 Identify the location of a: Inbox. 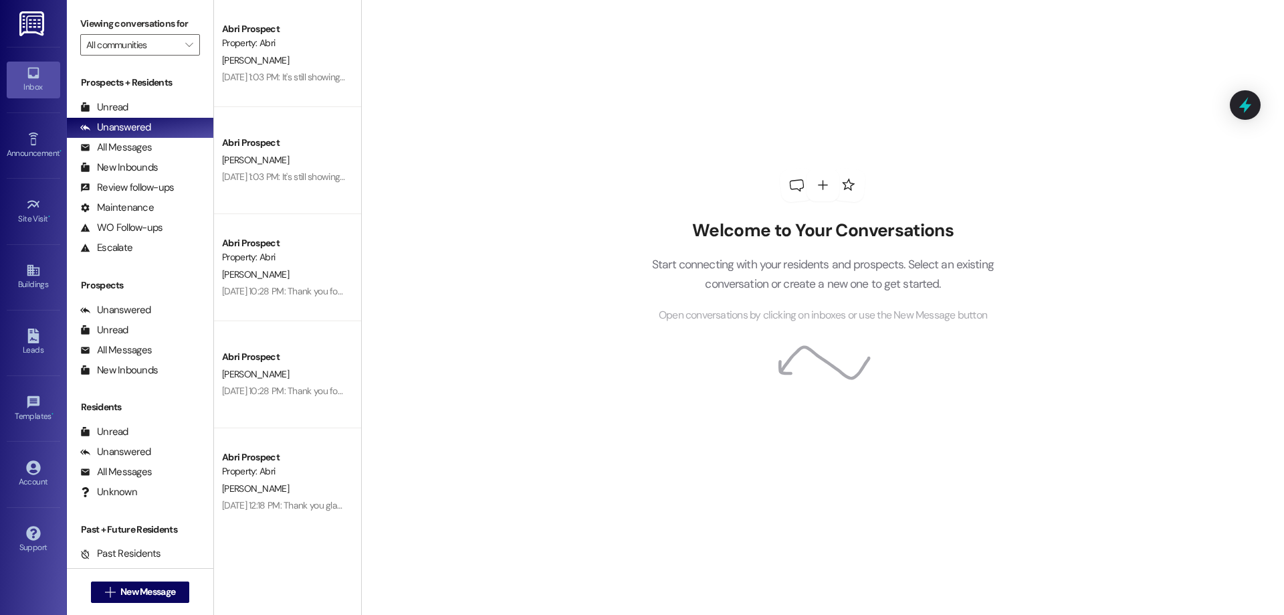
(33, 80).